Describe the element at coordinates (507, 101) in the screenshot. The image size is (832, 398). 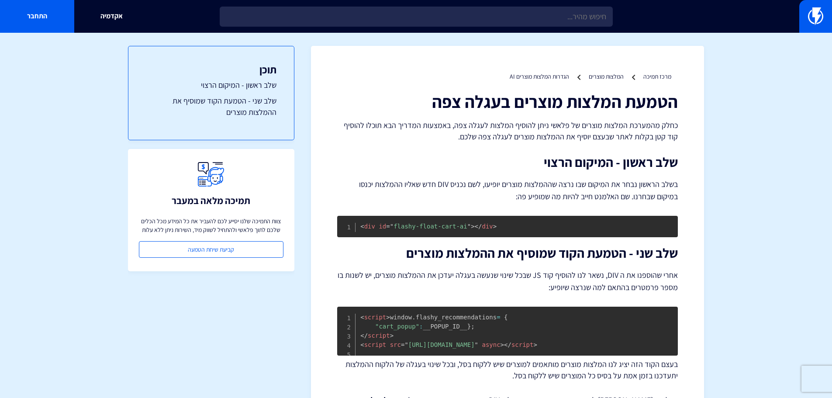
I see `h1: הטמעת המלצות מוצרים בעגלה צפה` at that location.